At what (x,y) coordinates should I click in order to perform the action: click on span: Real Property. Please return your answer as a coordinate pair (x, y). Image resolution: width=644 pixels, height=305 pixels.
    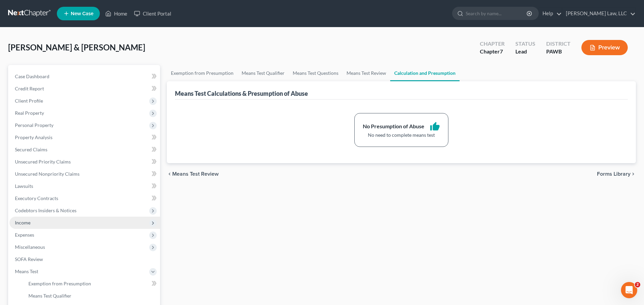
    Looking at the image, I should click on (29, 113).